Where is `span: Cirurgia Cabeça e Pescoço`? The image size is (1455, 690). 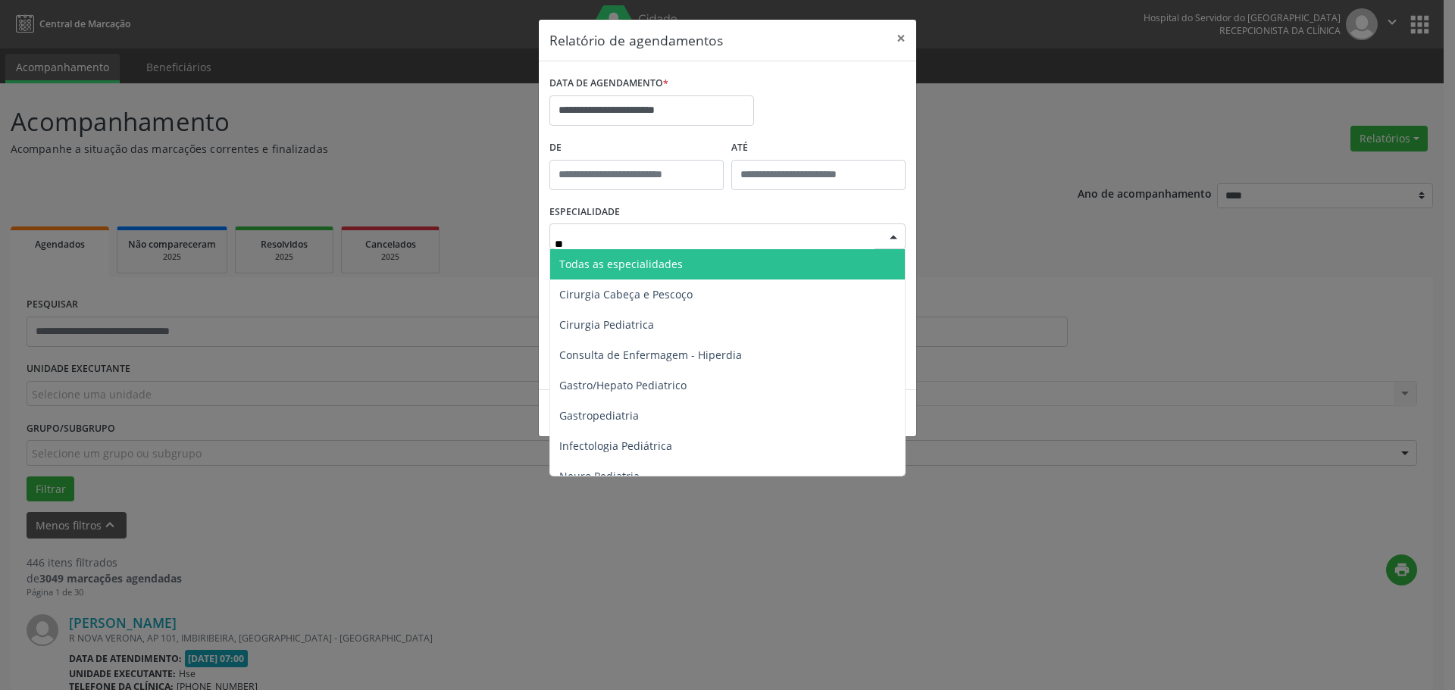 span: Cirurgia Cabeça e Pescoço is located at coordinates (626, 294).